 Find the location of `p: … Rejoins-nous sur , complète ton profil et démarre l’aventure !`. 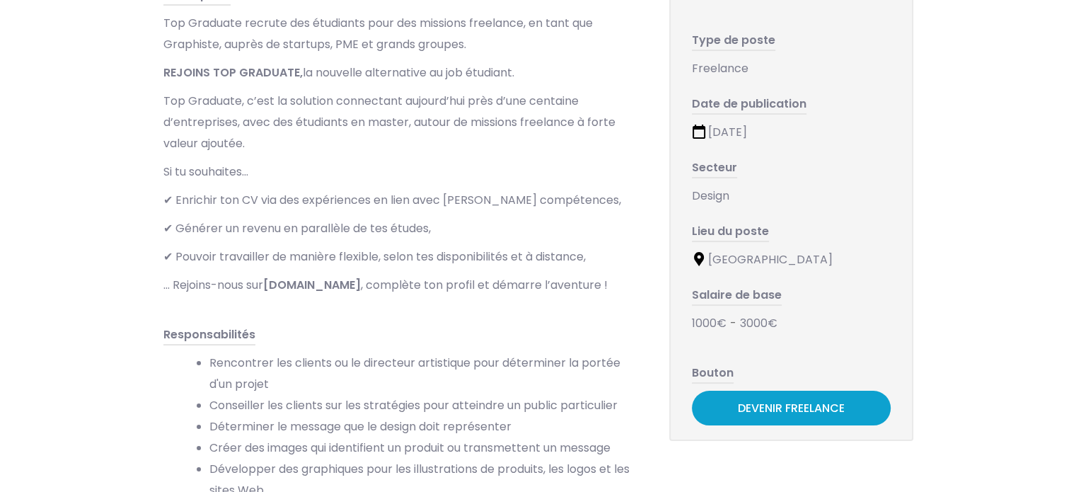

p: … Rejoins-nous sur , complète ton profil et démarre l’aventure ! is located at coordinates (402, 285).